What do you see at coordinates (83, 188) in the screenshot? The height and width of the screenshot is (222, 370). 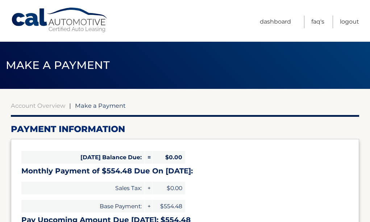 I see `span: Sales Tax:` at bounding box center [83, 188].